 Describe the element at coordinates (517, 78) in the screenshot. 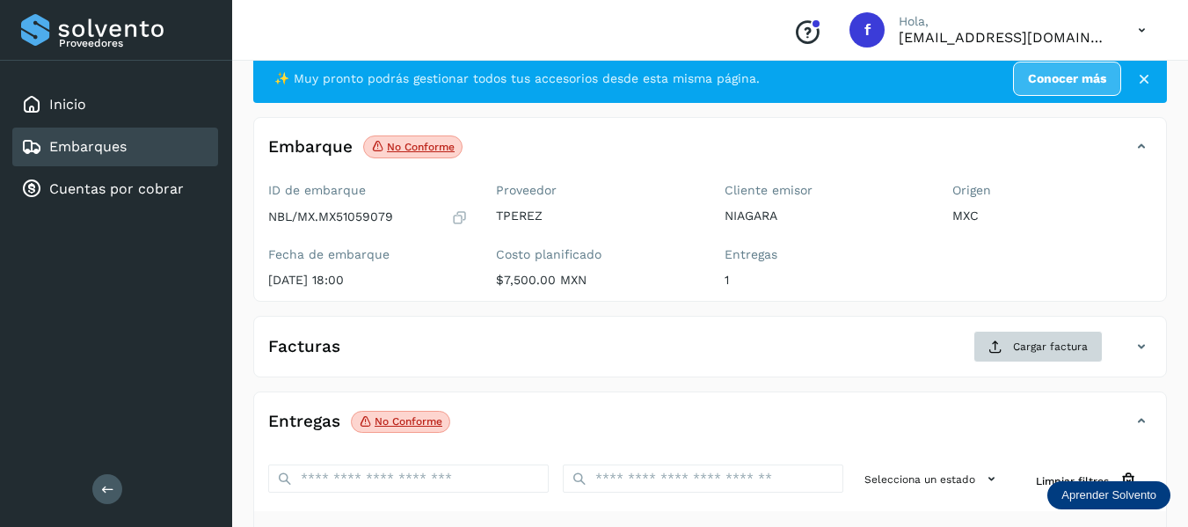

I see `span: ✨ Muy pronto podrás gestionar todos tus accesorios desde esta misma página.` at that location.